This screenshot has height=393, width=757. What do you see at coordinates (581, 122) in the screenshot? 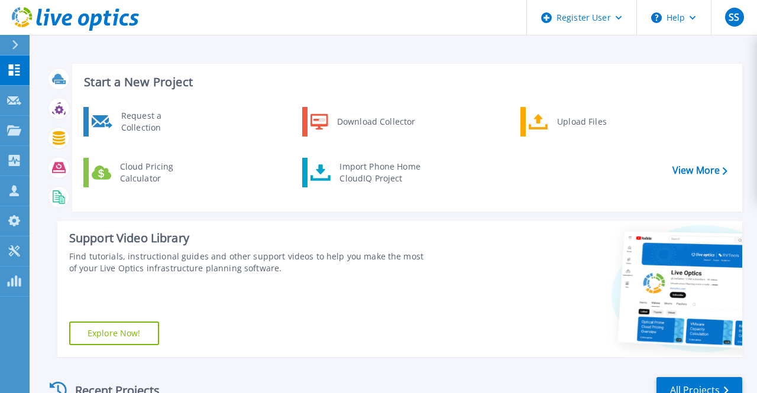
I see `a: Upload Files` at bounding box center [581, 122].